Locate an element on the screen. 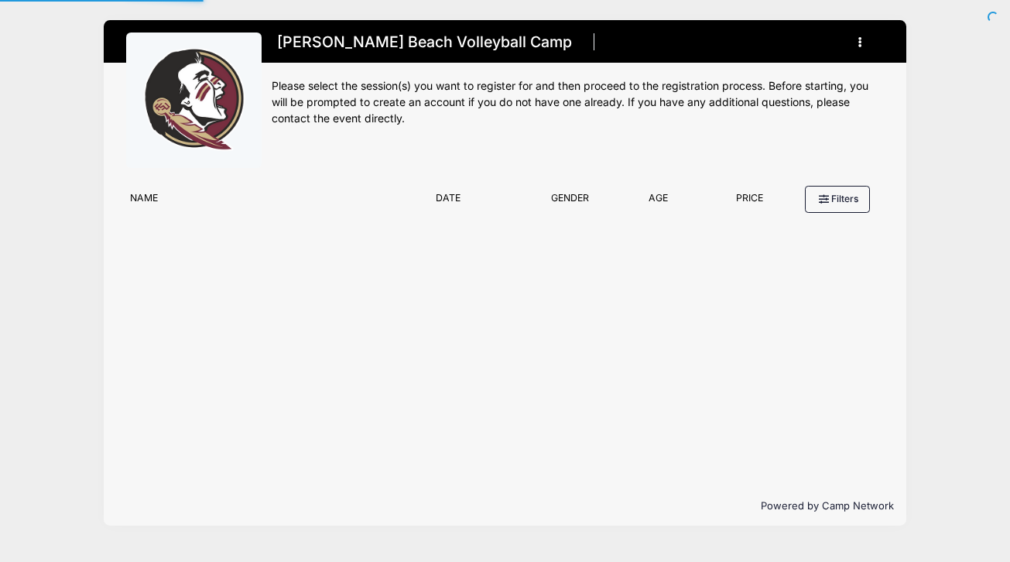  div: Age is located at coordinates (658, 202).